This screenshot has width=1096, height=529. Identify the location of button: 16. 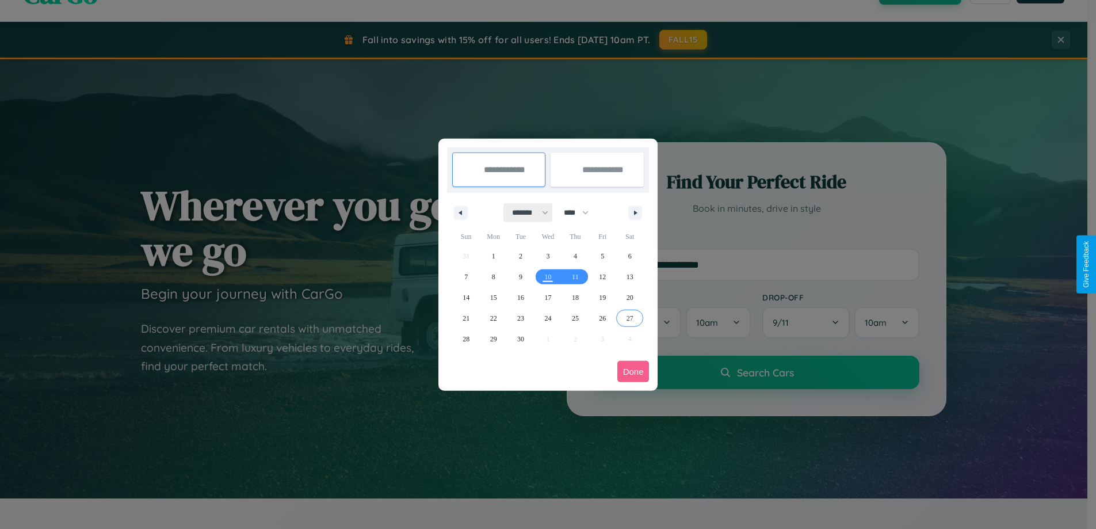
(520, 297).